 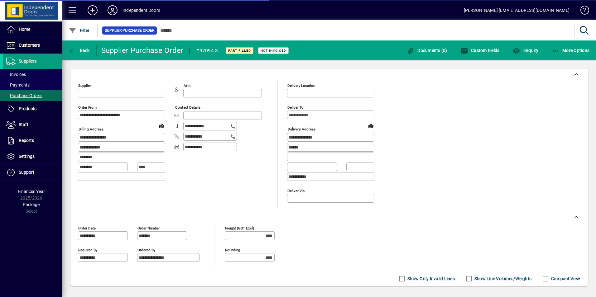 What do you see at coordinates (33, 46) in the screenshot?
I see `a: Customers` at bounding box center [33, 46].